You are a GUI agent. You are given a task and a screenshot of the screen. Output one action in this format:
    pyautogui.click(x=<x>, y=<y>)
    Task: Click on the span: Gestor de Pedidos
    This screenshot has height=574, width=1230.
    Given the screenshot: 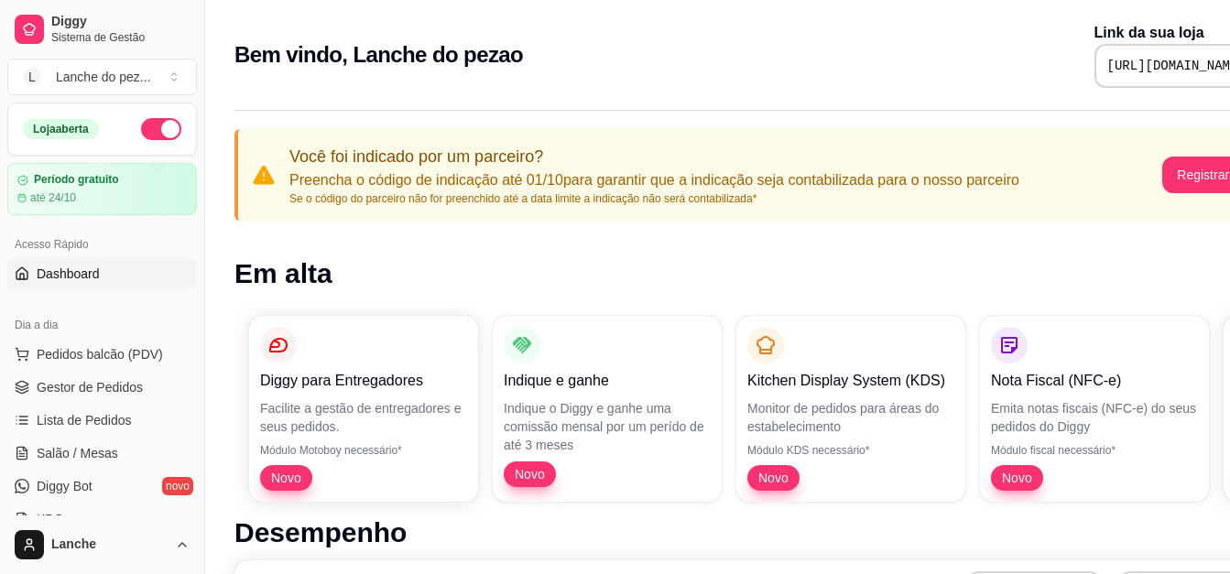 What is the action you would take?
    pyautogui.click(x=90, y=388)
    